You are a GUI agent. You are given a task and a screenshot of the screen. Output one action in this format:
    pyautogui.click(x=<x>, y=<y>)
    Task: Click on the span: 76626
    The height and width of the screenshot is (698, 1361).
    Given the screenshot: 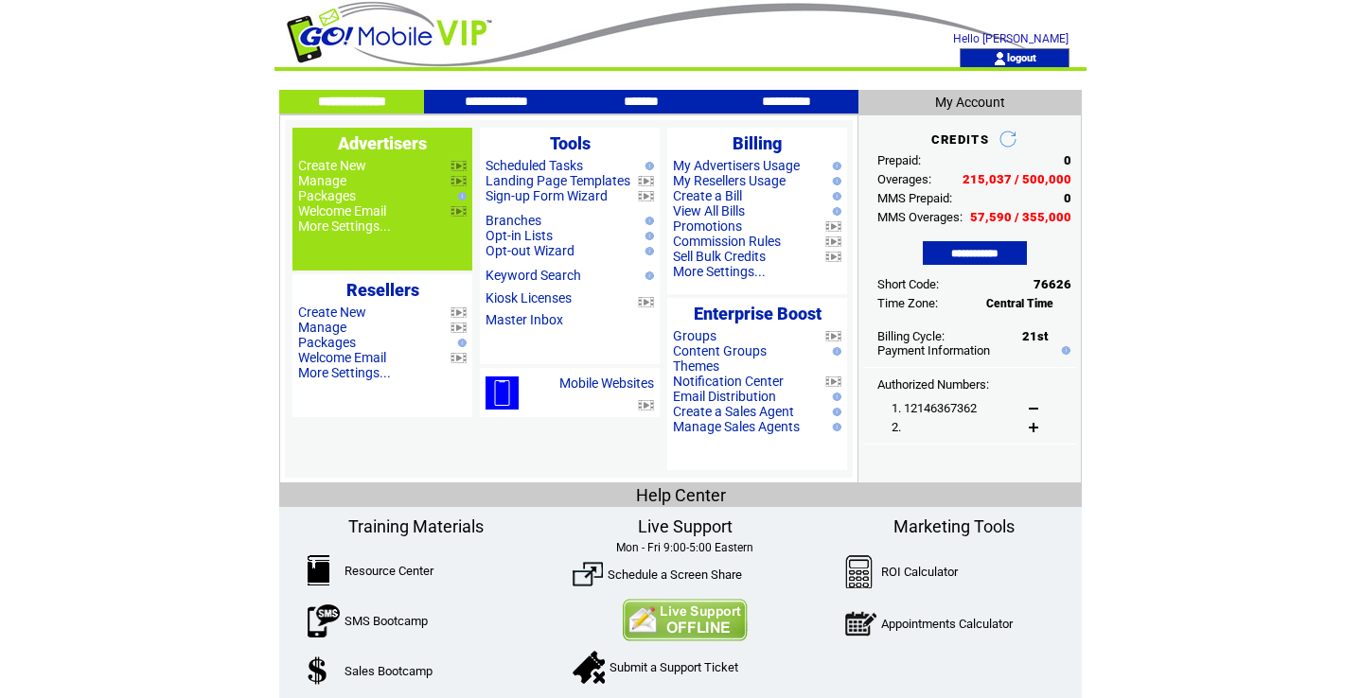 What is the action you would take?
    pyautogui.click(x=1052, y=284)
    